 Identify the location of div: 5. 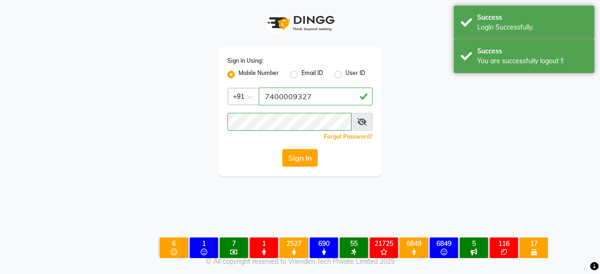
(474, 244).